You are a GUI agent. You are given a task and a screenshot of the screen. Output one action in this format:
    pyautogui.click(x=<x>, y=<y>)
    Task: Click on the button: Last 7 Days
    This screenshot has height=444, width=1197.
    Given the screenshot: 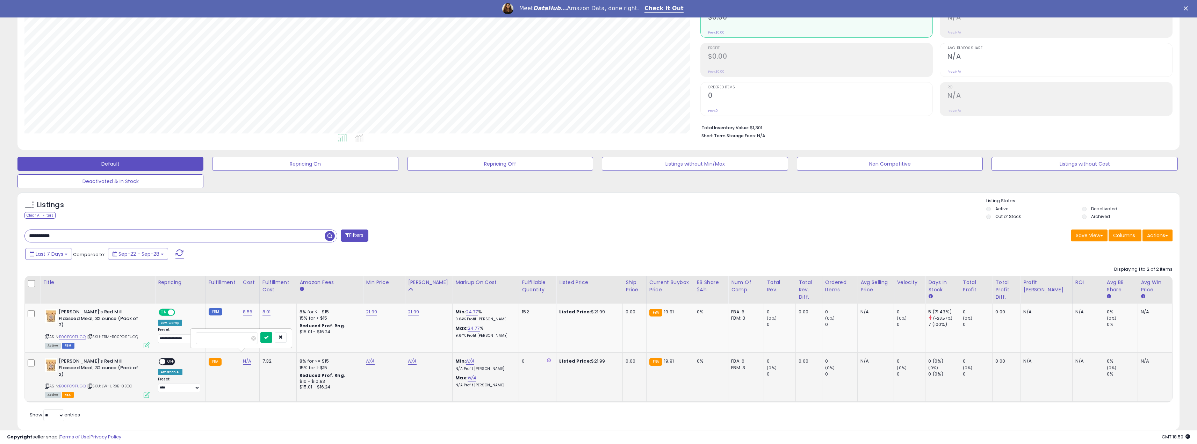 What is the action you would take?
    pyautogui.click(x=49, y=254)
    